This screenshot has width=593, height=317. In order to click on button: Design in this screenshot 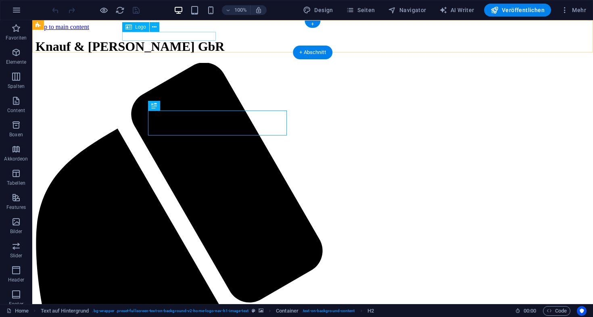, I will do `click(318, 10)`.